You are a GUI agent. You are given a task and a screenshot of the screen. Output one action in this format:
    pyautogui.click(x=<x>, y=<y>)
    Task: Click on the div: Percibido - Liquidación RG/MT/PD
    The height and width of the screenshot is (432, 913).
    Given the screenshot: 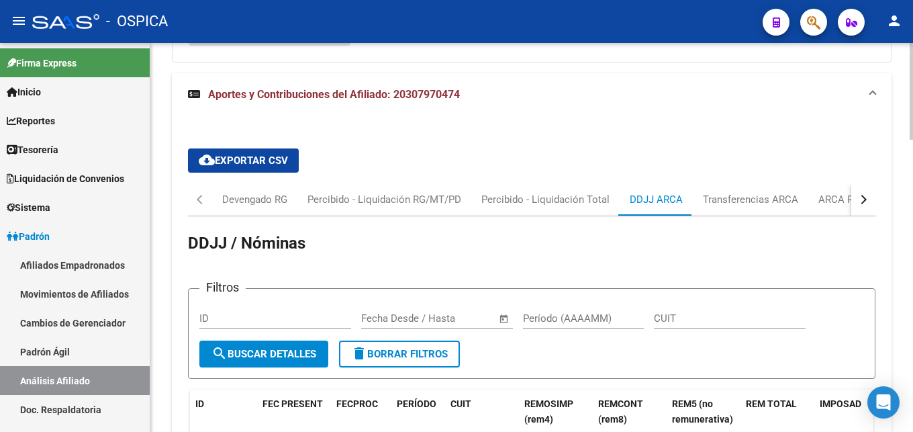 What is the action you would take?
    pyautogui.click(x=384, y=199)
    